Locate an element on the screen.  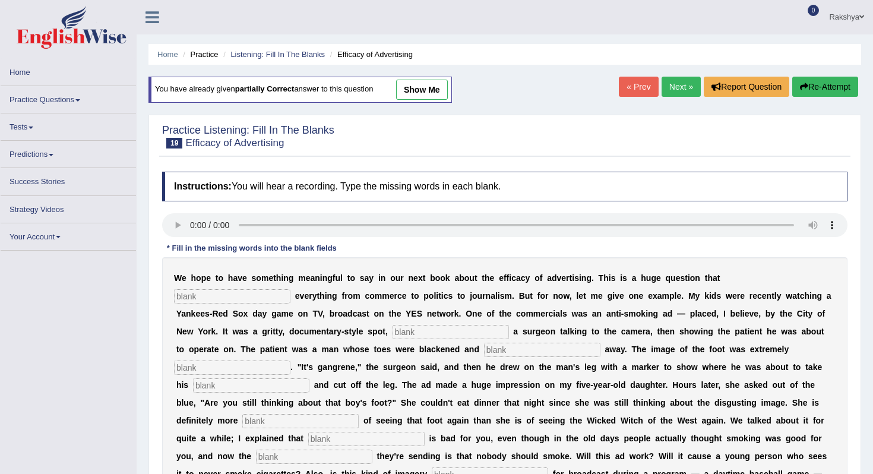
b: B is located at coordinates (522, 296).